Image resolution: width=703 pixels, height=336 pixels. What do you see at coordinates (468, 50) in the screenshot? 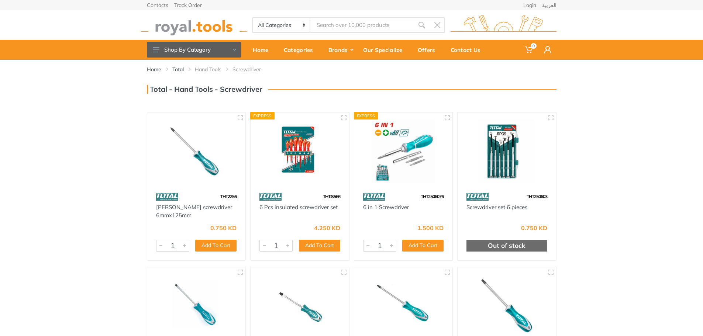
I see `a: Contact Us` at bounding box center [468, 50].